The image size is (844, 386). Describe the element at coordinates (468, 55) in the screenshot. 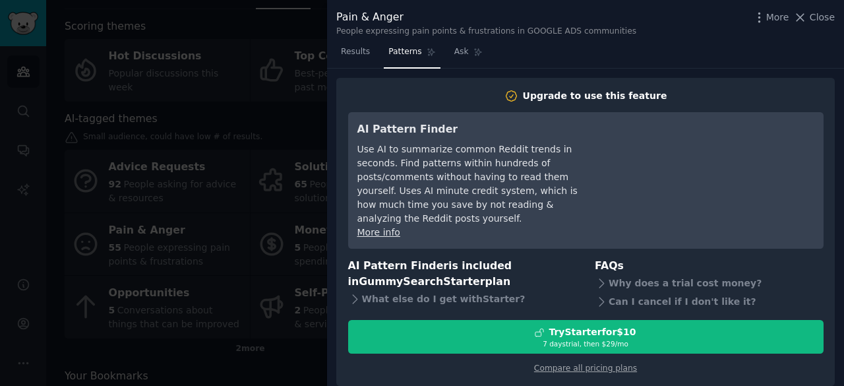

I see `a: Ask` at that location.